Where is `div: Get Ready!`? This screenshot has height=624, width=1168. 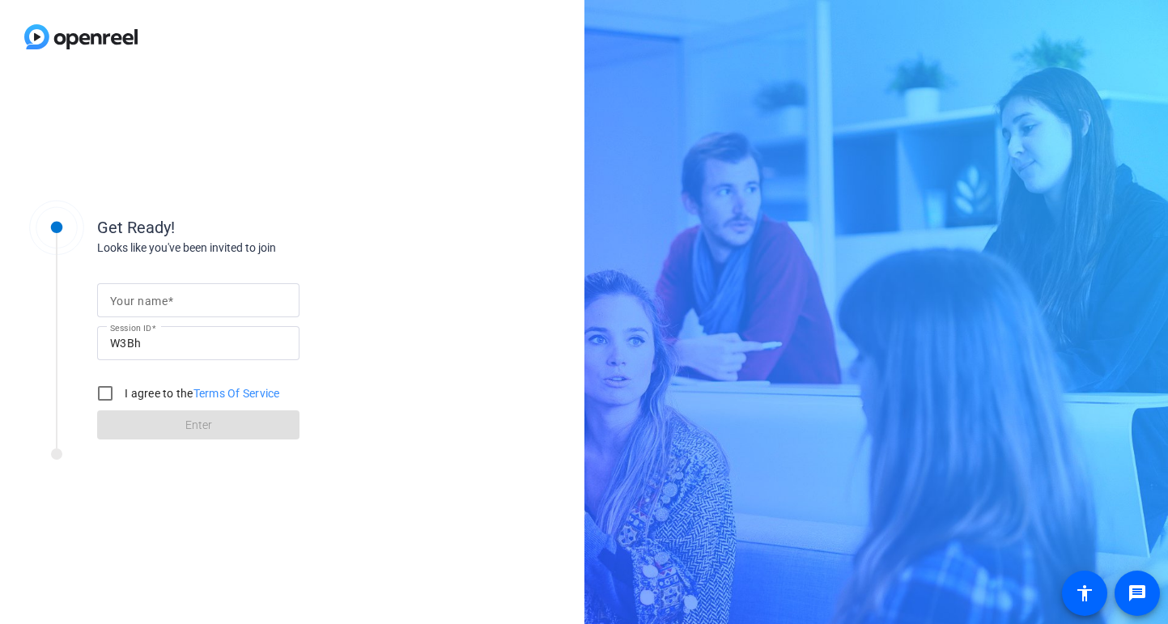 div: Get Ready! is located at coordinates (259, 227).